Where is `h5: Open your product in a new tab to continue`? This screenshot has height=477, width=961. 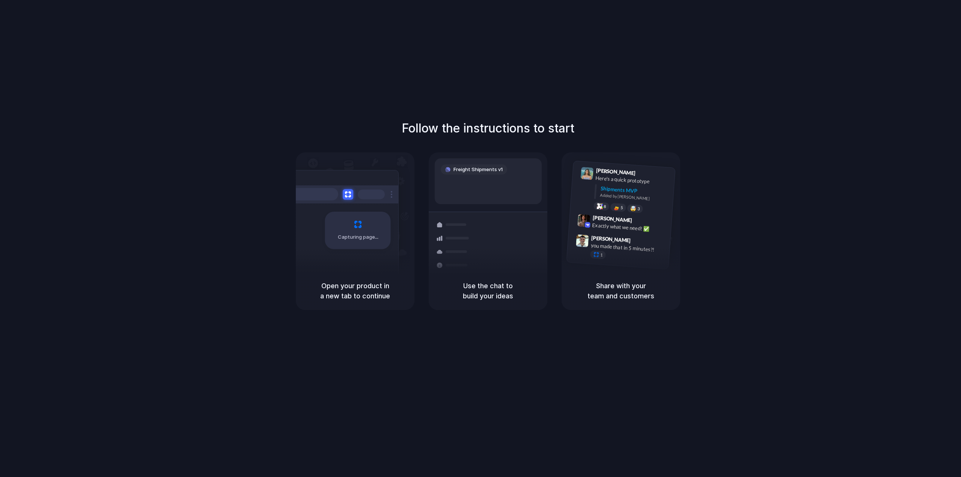 h5: Open your product in a new tab to continue is located at coordinates (355, 291).